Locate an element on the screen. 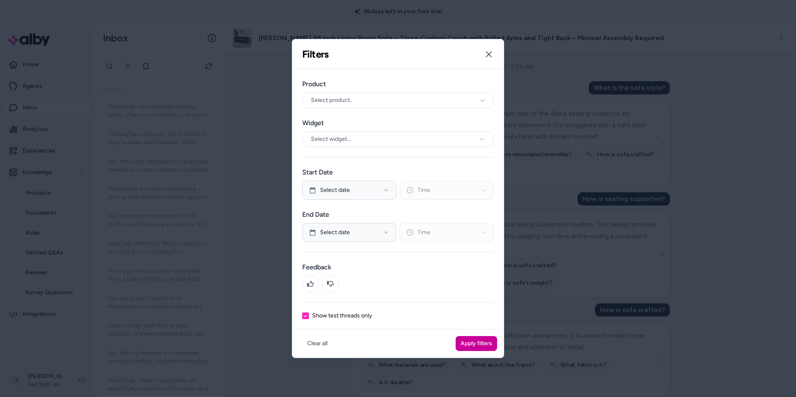 Image resolution: width=796 pixels, height=397 pixels. label: End Date is located at coordinates (398, 215).